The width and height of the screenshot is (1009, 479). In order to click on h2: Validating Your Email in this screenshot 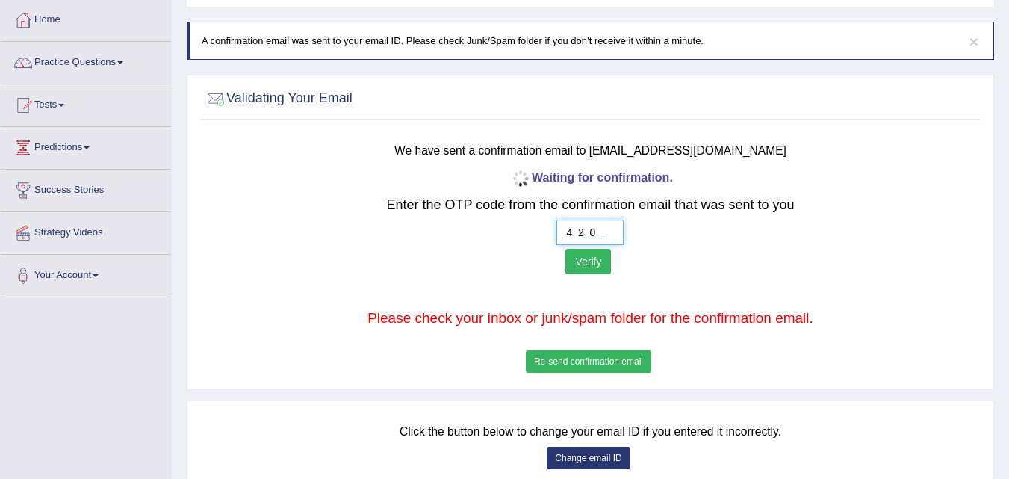, I will do `click(278, 99)`.